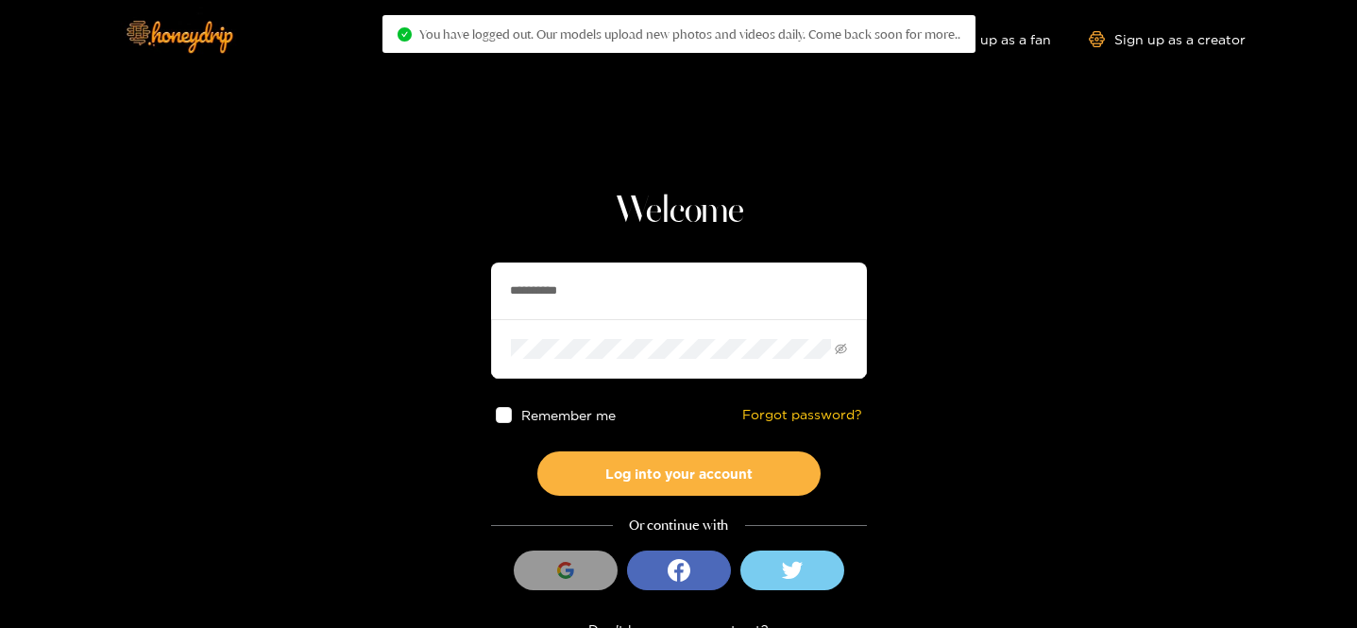 The image size is (1357, 628). What do you see at coordinates (567, 414) in the screenshot?
I see `span: Remember me` at bounding box center [567, 414].